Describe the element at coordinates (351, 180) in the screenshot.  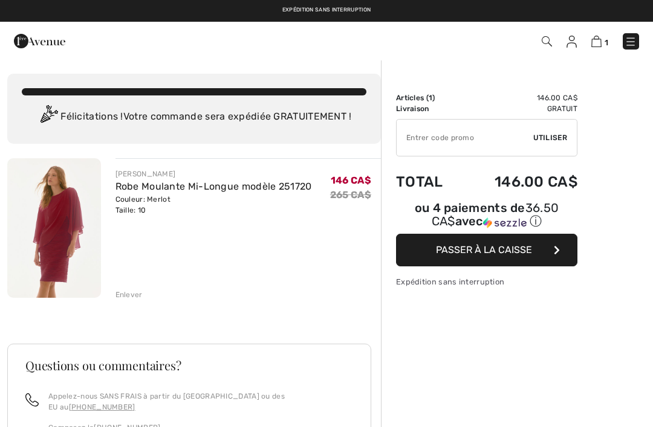
I see `span: 146 CA$` at that location.